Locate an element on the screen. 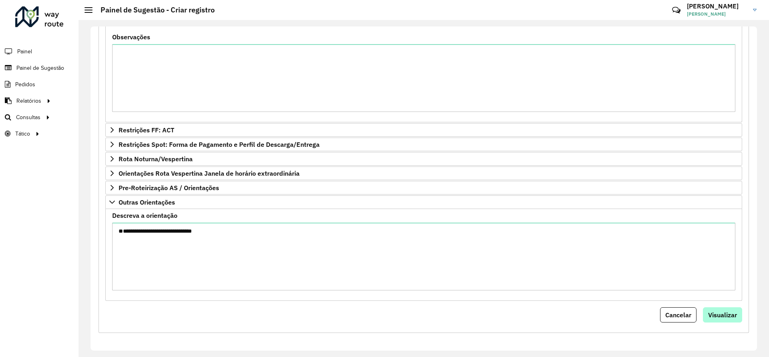 The height and width of the screenshot is (357, 769). span: Pedidos is located at coordinates (25, 84).